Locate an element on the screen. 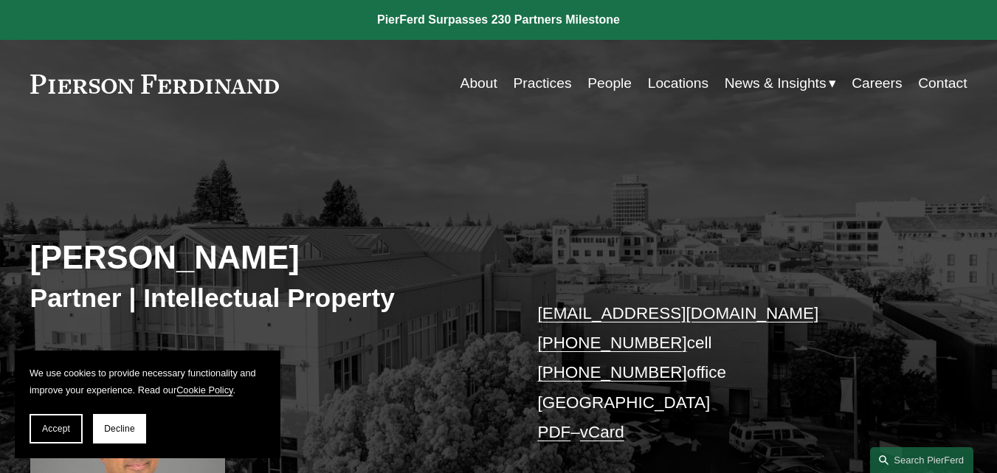  a: Locations is located at coordinates (678, 83).